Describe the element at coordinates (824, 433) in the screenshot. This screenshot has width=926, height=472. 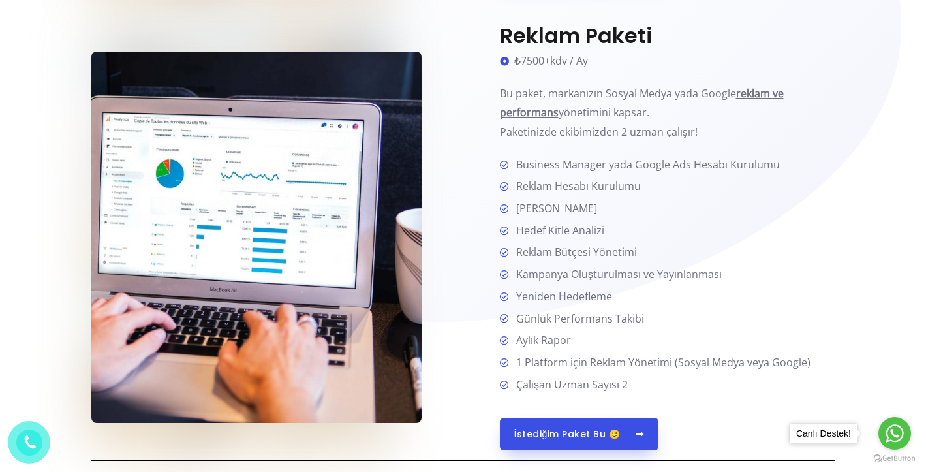
I see `div: Canlı Destek!` at that location.